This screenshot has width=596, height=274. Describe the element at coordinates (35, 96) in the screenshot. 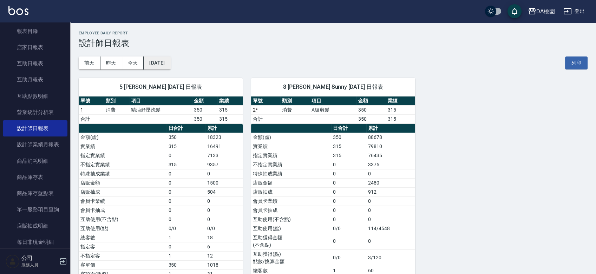

I see `a: 互助點數明細` at that location.